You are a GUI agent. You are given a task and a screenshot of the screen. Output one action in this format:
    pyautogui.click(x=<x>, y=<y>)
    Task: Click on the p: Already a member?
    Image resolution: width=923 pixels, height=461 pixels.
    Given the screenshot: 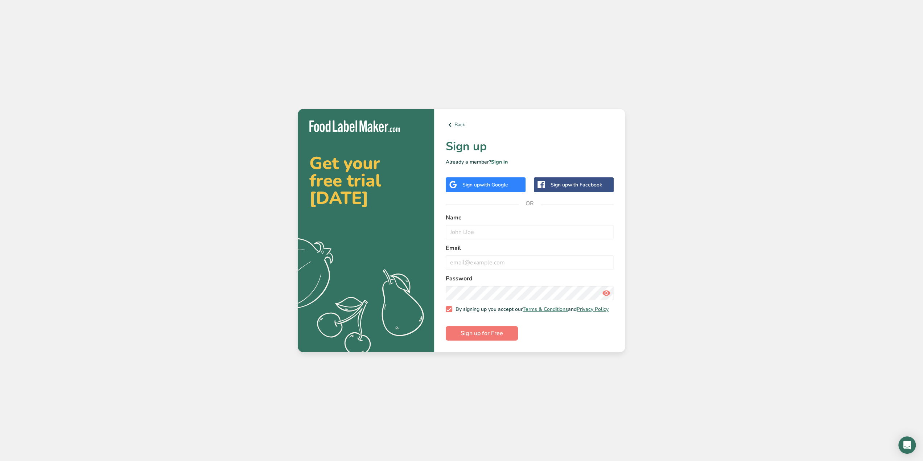 What is the action you would take?
    pyautogui.click(x=529, y=162)
    